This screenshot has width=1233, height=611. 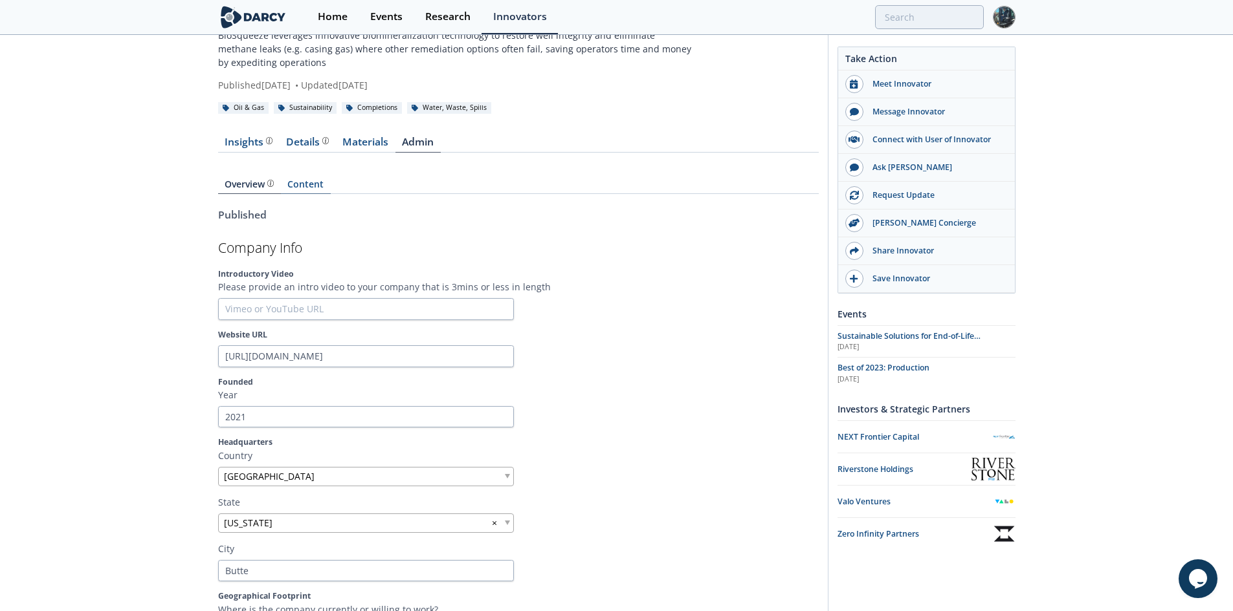 I want to click on a: Materials, so click(x=366, y=145).